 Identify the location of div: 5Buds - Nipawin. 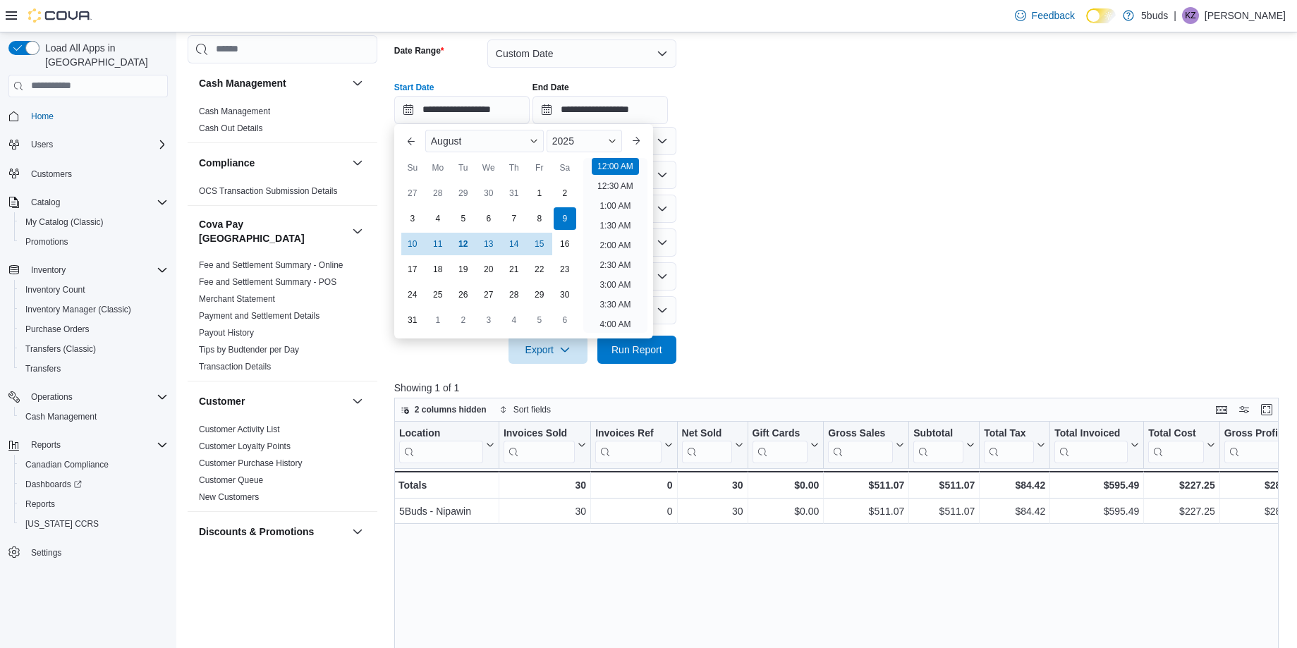
(447, 512).